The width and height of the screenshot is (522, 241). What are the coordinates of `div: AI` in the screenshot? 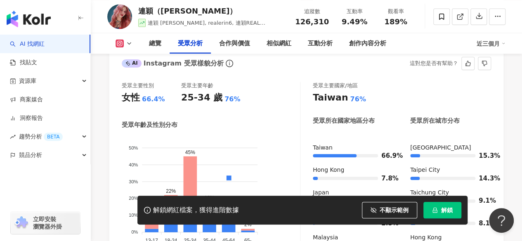 It's located at (132, 64).